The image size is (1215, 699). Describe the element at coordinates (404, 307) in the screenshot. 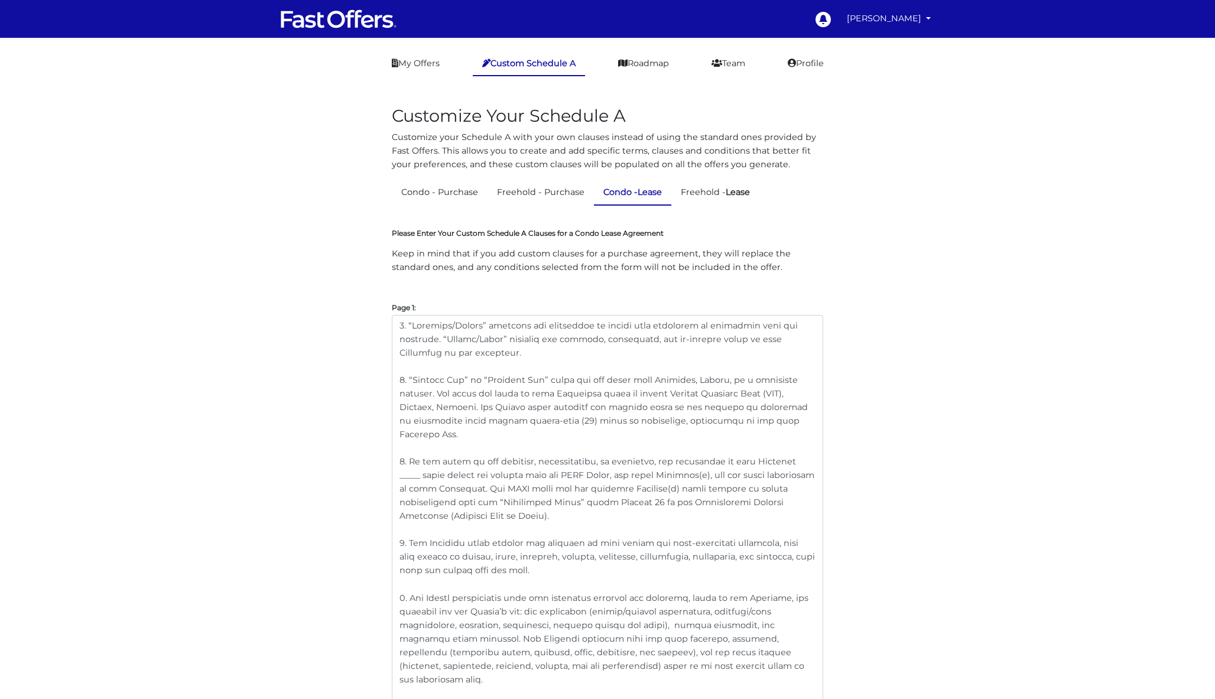

I see `label: Page 1:` at that location.